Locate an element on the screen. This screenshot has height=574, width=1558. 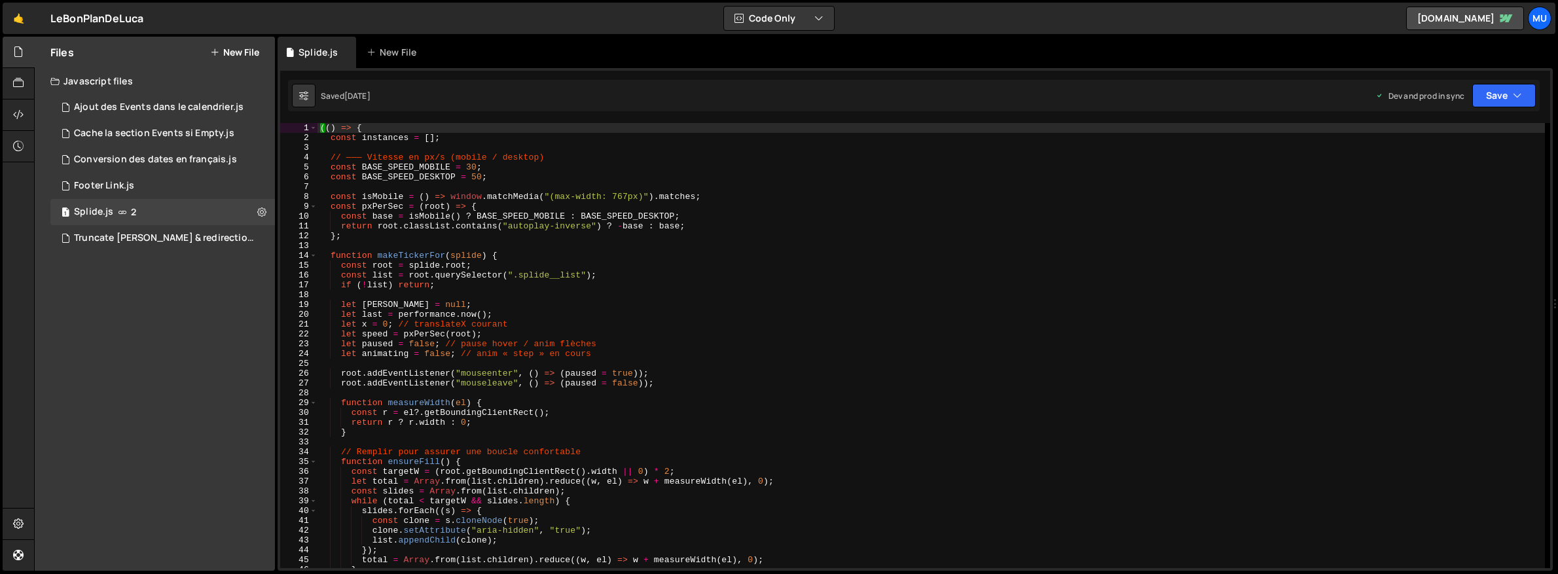
a: Mu is located at coordinates (1539, 18).